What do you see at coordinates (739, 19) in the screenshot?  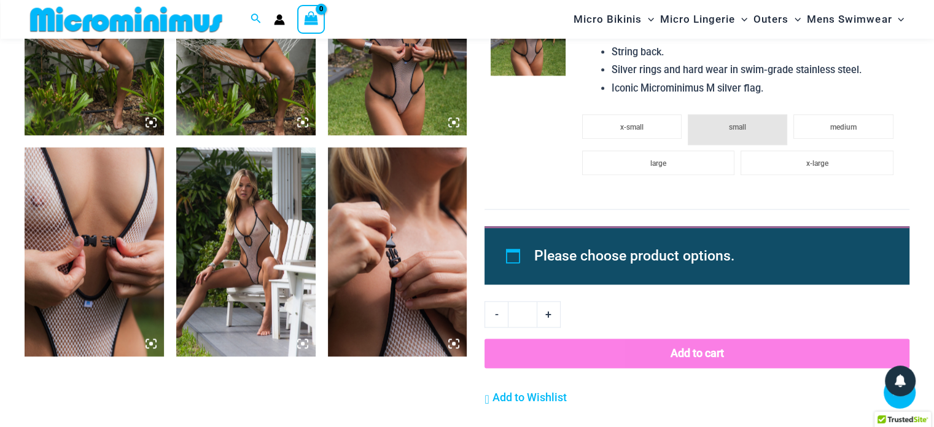 I see `nav: Site Navigation` at bounding box center [739, 19].